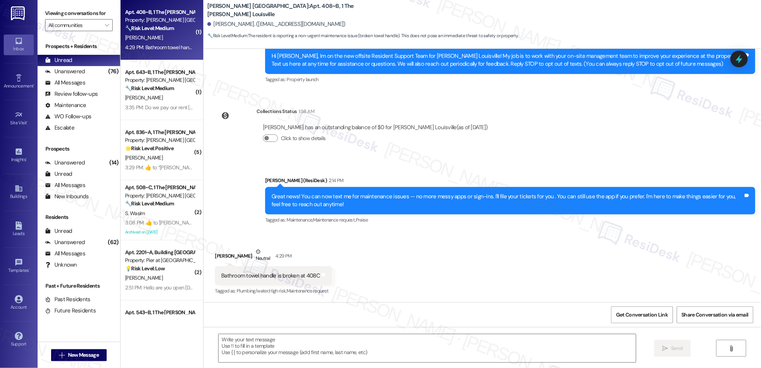  What do you see at coordinates (363, 36) in the screenshot?
I see `span: : The resident is reporting a non-urgent maintenance issue (broken towel handle). This does not p...` at bounding box center [363, 36].